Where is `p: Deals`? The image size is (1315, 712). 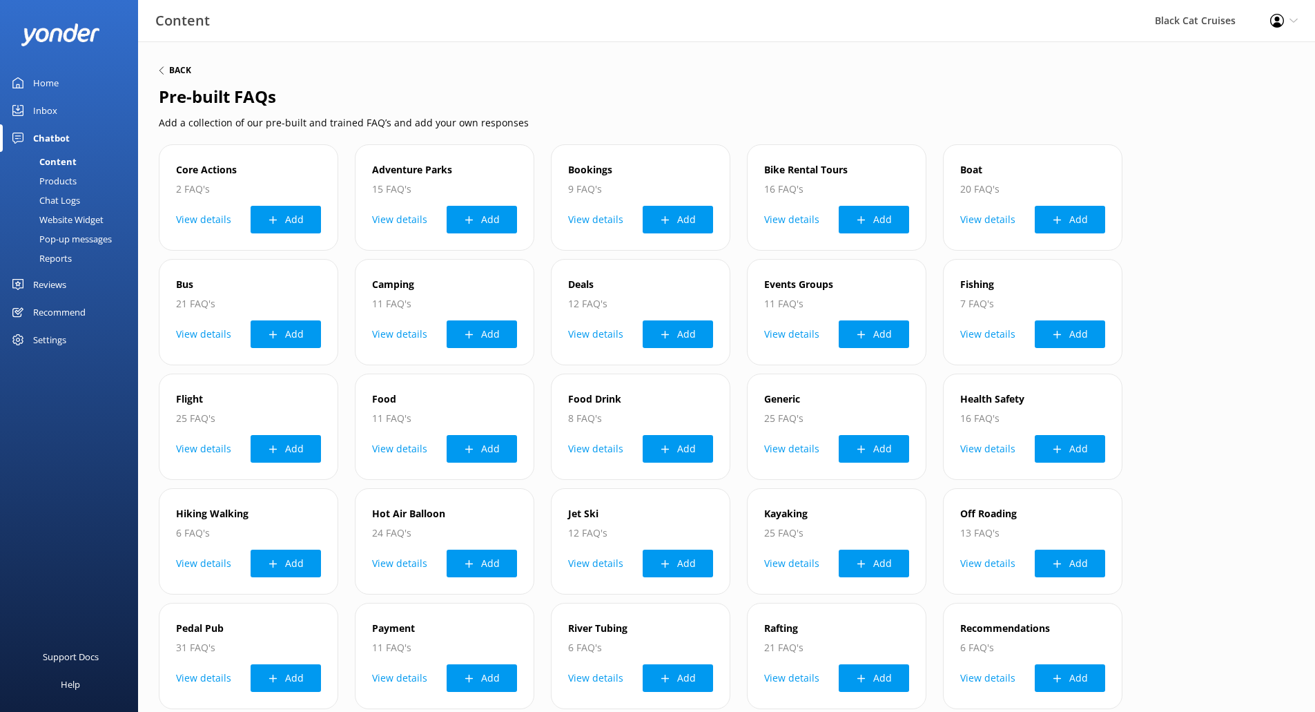
p: Deals is located at coordinates (641, 284).